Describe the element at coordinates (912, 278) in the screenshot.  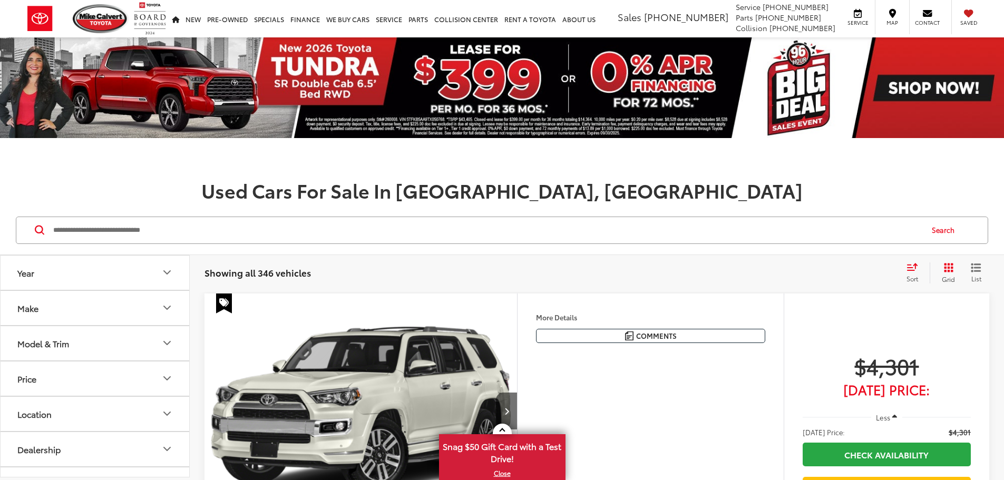
I see `span: Sort` at that location.